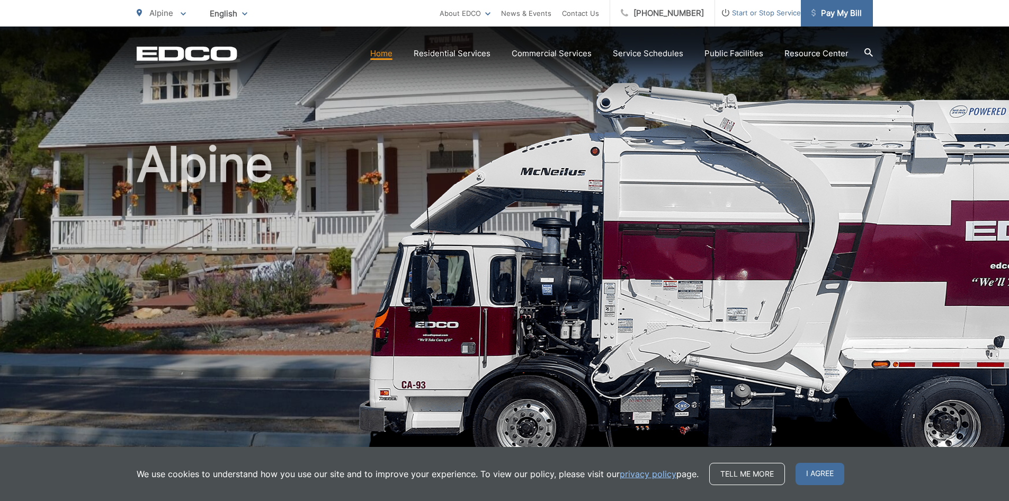  I want to click on h1: Alpine, so click(505, 305).